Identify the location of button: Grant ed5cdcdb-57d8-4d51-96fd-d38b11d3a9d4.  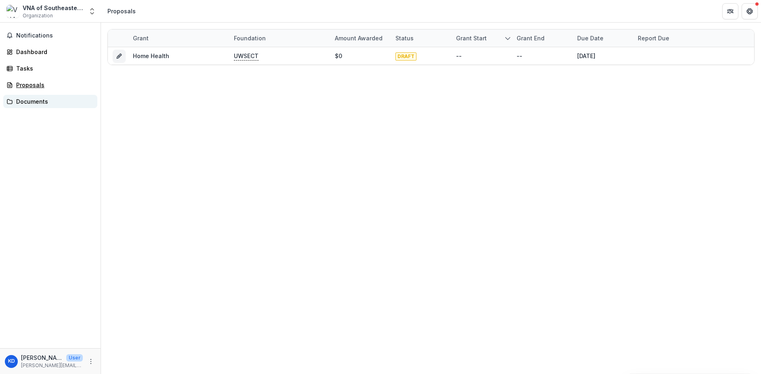
(119, 56).